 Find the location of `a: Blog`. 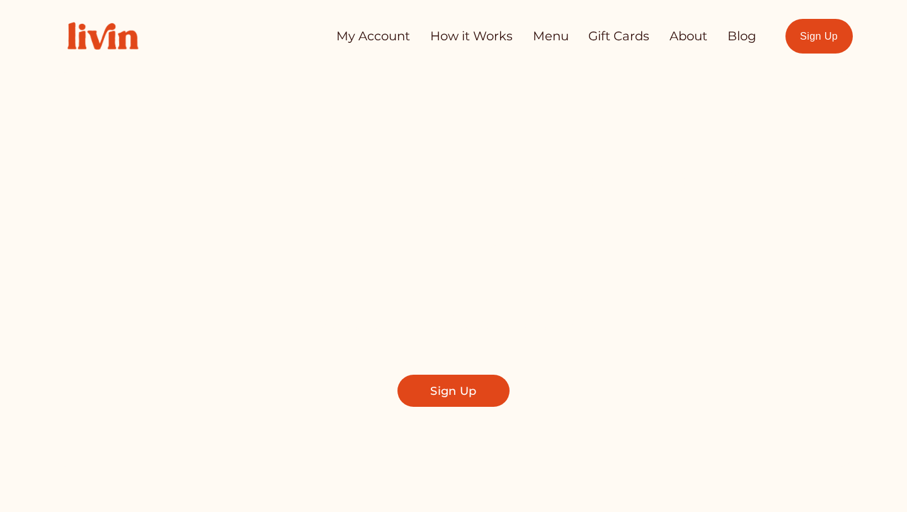

a: Blog is located at coordinates (742, 36).